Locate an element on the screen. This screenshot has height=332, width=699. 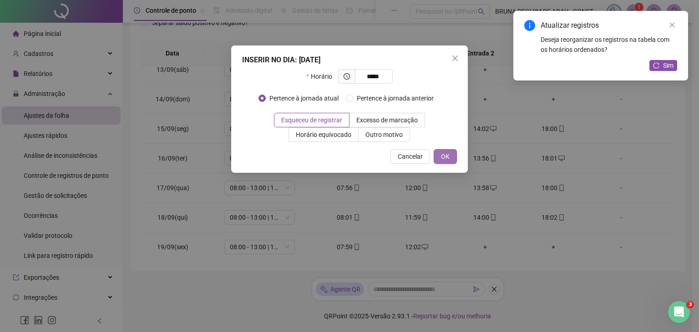
span: Cancelar is located at coordinates (410, 157).